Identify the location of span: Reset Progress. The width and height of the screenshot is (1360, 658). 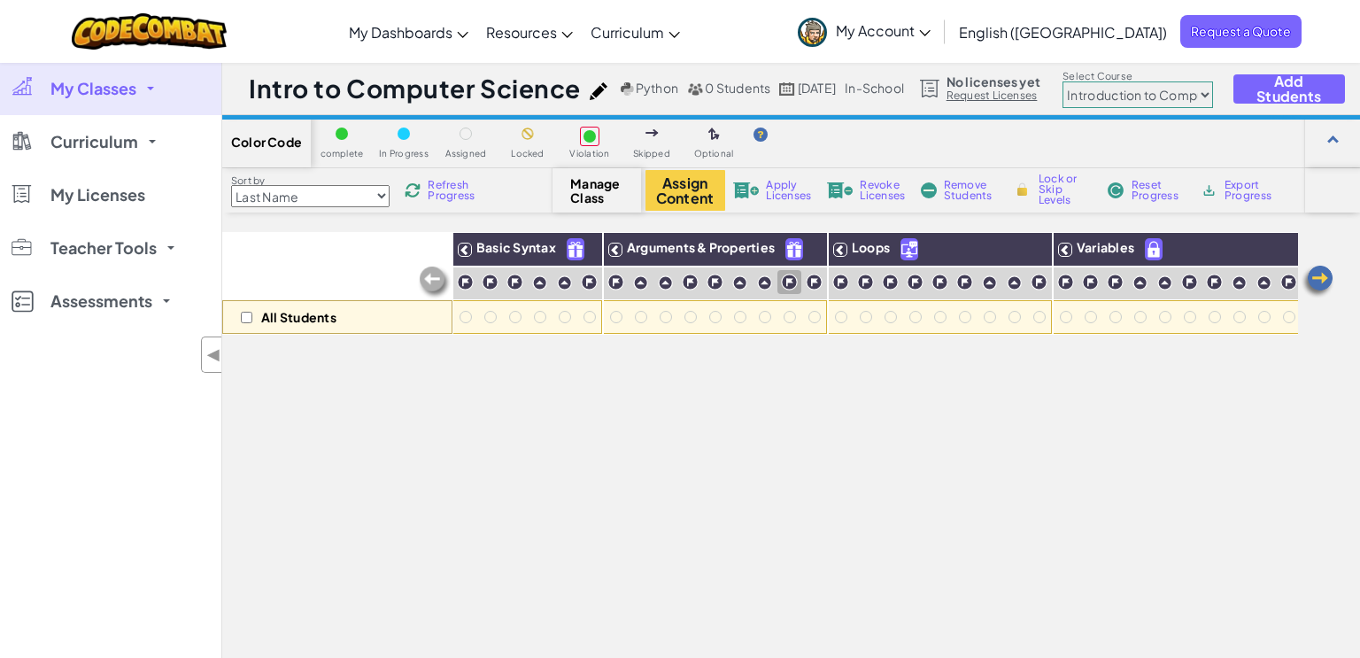
(1158, 190).